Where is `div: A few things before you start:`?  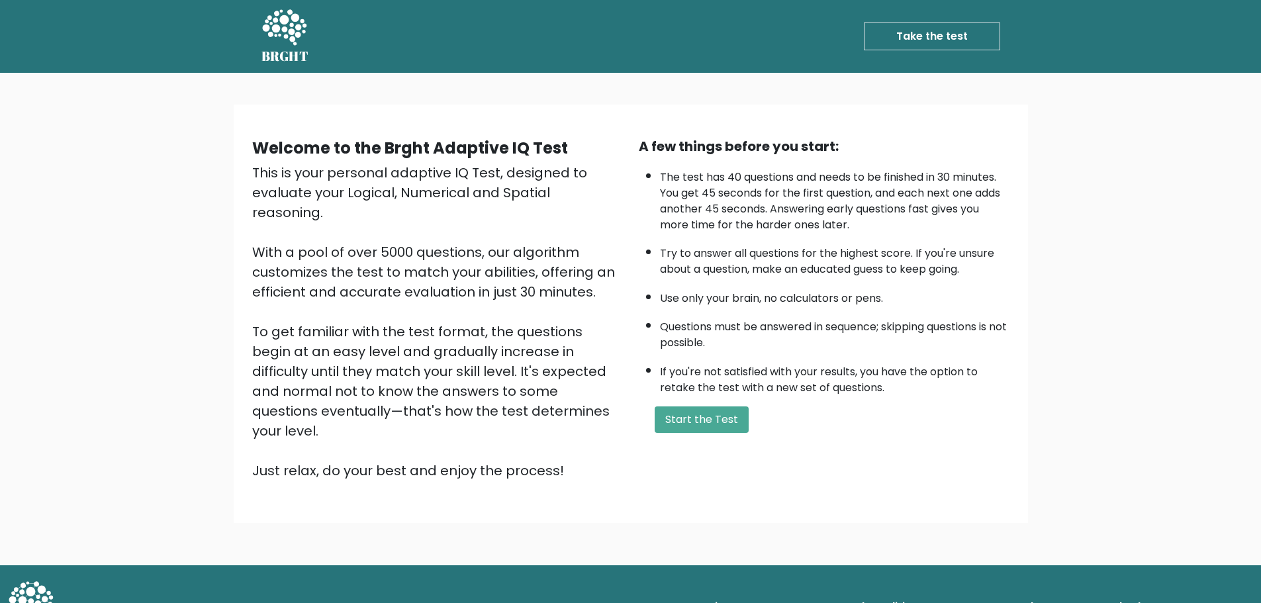 div: A few things before you start: is located at coordinates (824, 146).